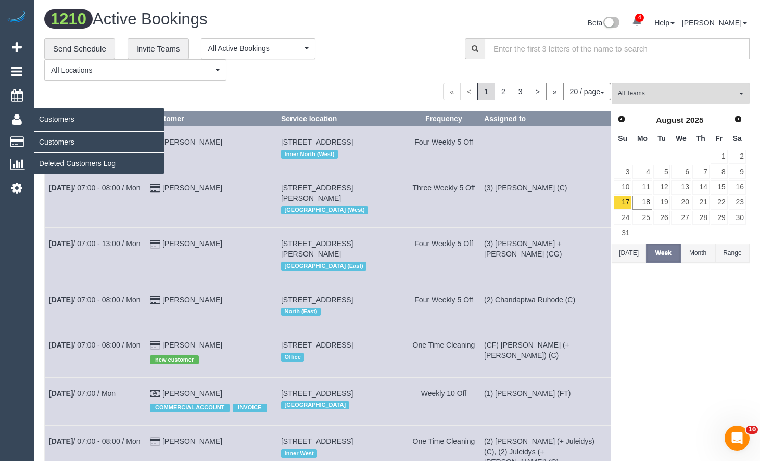  I want to click on img: New interface, so click(611, 23).